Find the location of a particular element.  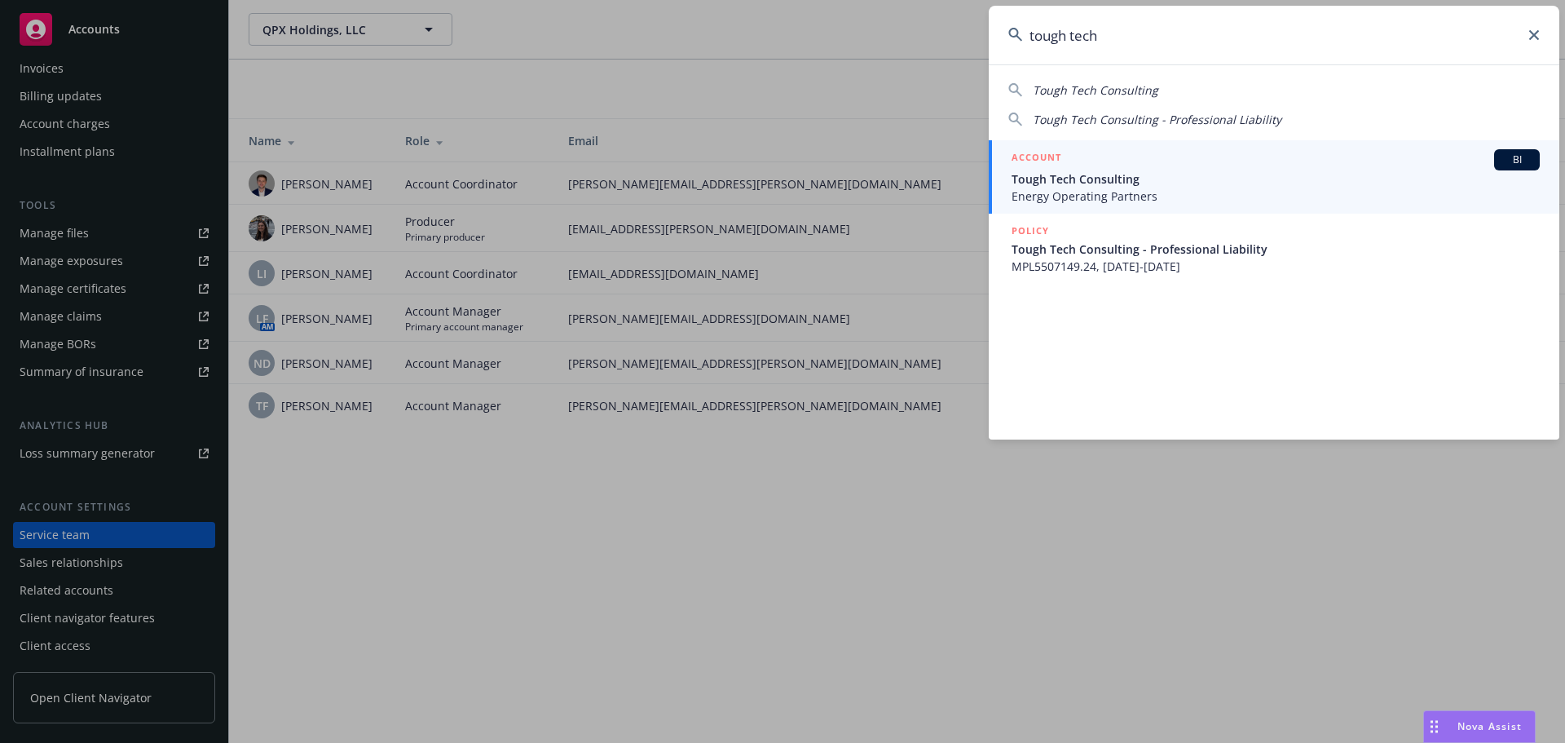

span: BI is located at coordinates (1517, 160).